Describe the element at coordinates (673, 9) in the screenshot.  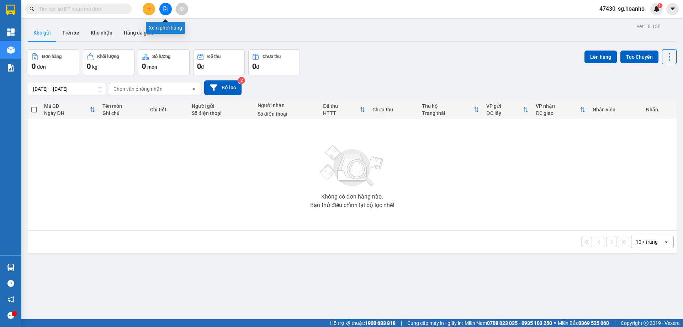
I see `button: caret-down` at that location.